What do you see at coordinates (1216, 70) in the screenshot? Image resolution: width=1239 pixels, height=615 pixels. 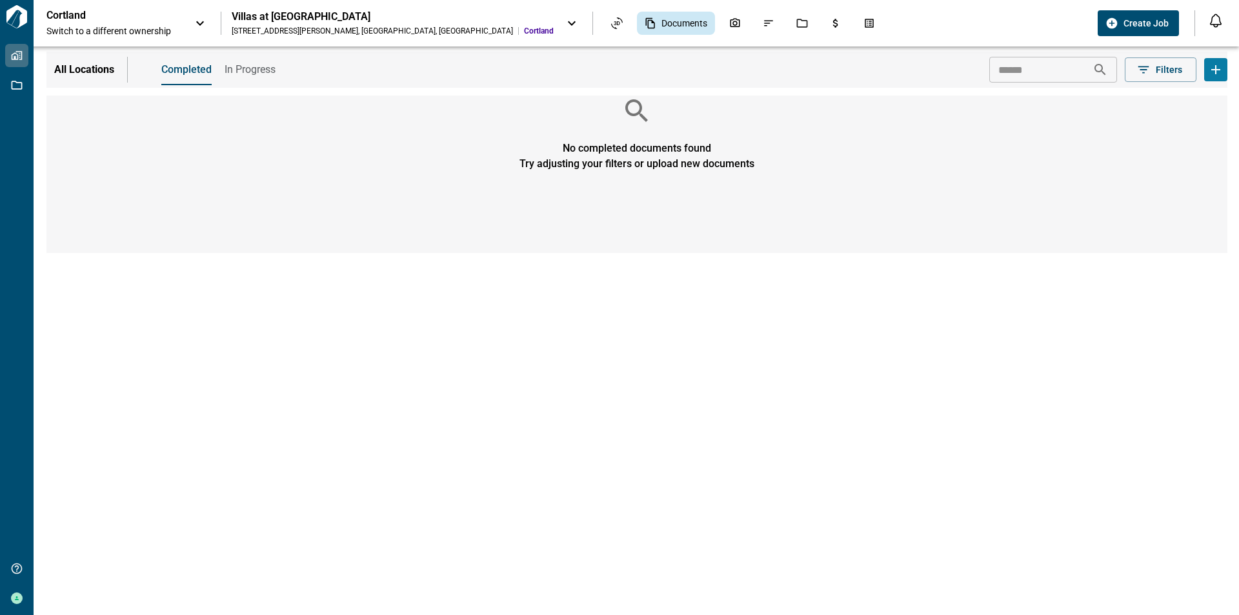 I see `button: Upload documents` at bounding box center [1216, 70].